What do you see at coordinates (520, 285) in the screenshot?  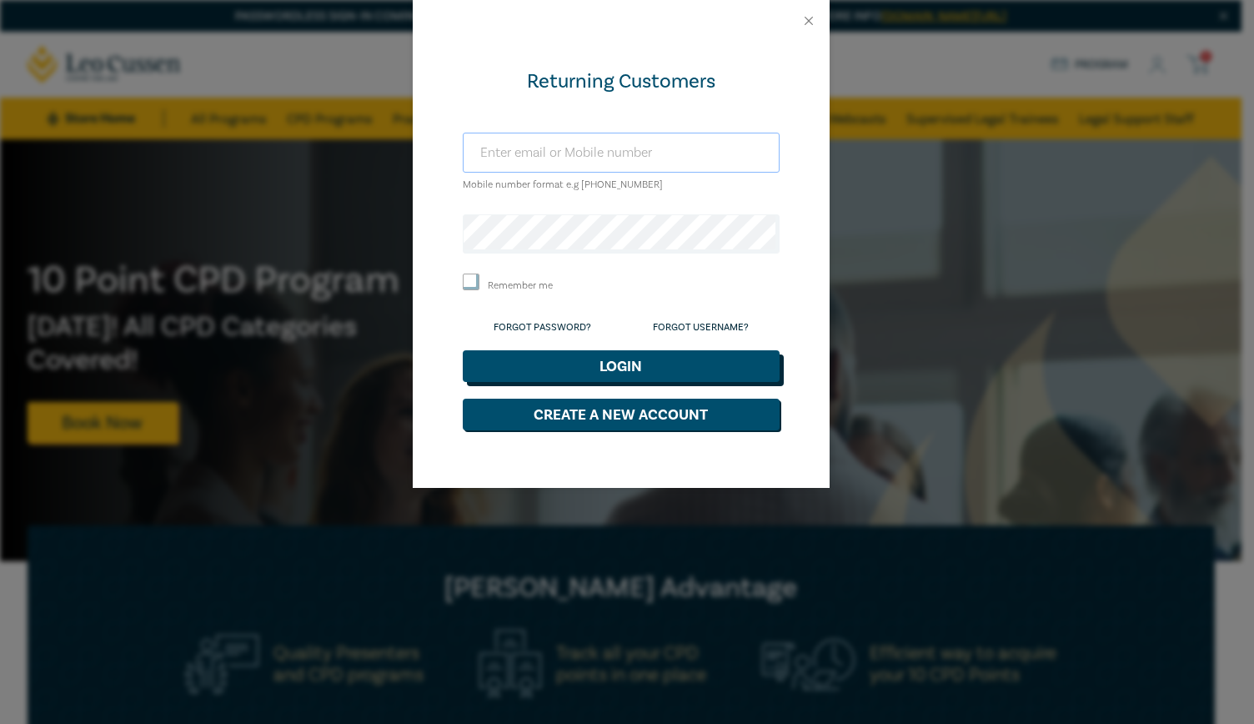 I see `label: Remember me` at bounding box center [520, 285].